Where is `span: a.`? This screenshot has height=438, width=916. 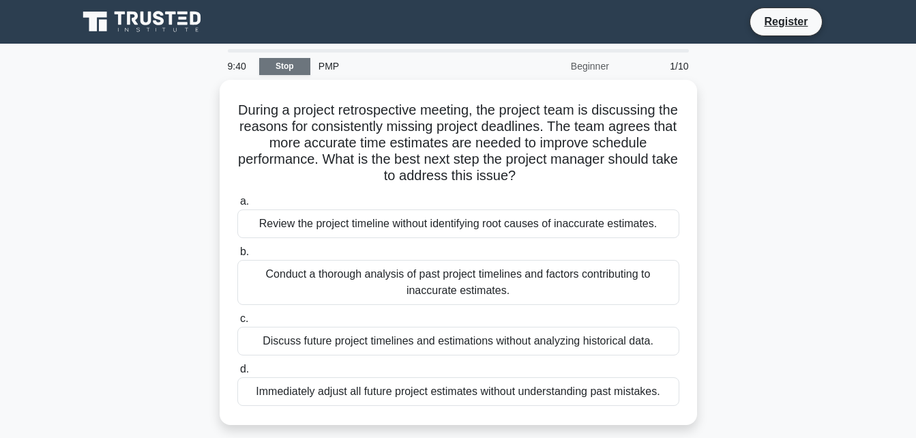 span: a. is located at coordinates (244, 200).